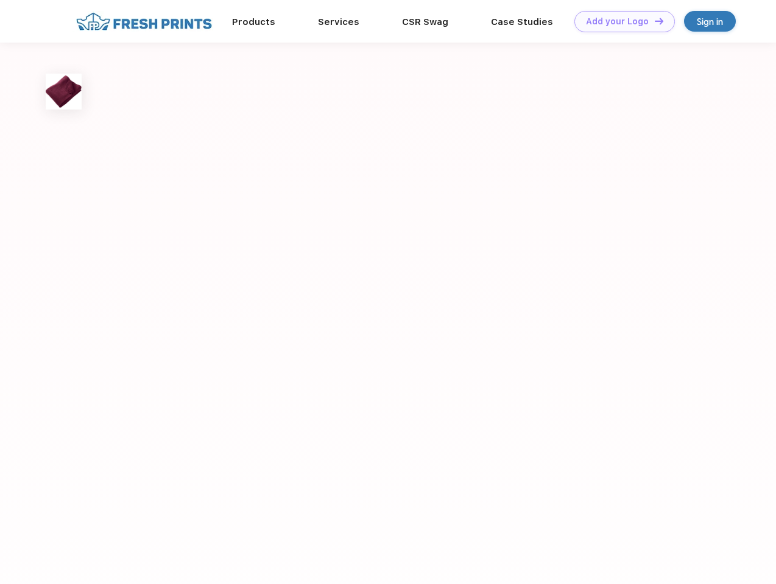 This screenshot has width=776, height=584. What do you see at coordinates (253, 22) in the screenshot?
I see `a: Products` at bounding box center [253, 22].